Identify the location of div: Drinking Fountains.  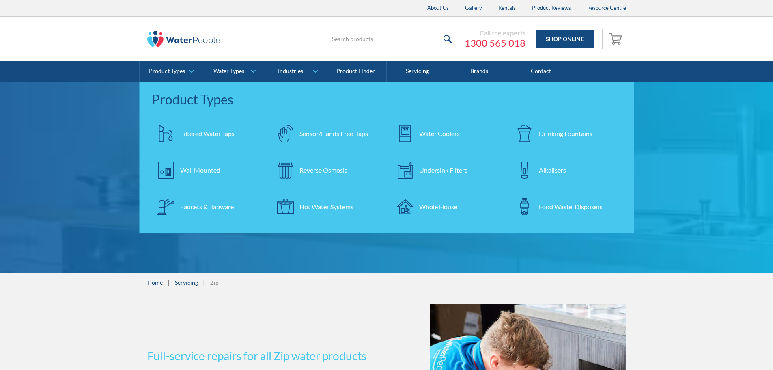
(566, 134).